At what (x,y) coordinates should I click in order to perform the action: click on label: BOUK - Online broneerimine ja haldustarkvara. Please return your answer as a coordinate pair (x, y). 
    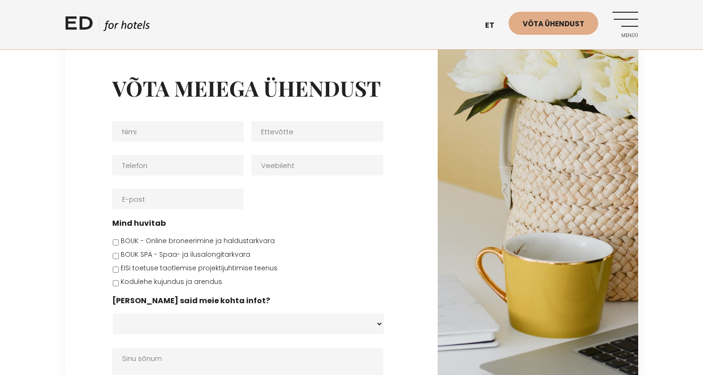
    Looking at the image, I should click on (198, 241).